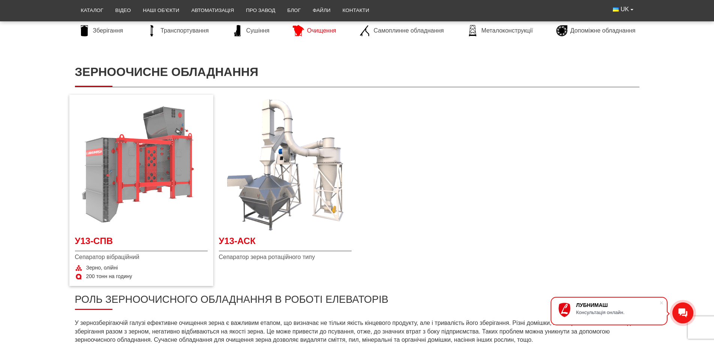 The height and width of the screenshot is (344, 714). Describe the element at coordinates (141, 243) in the screenshot. I see `span: У13-СПВ` at that location.